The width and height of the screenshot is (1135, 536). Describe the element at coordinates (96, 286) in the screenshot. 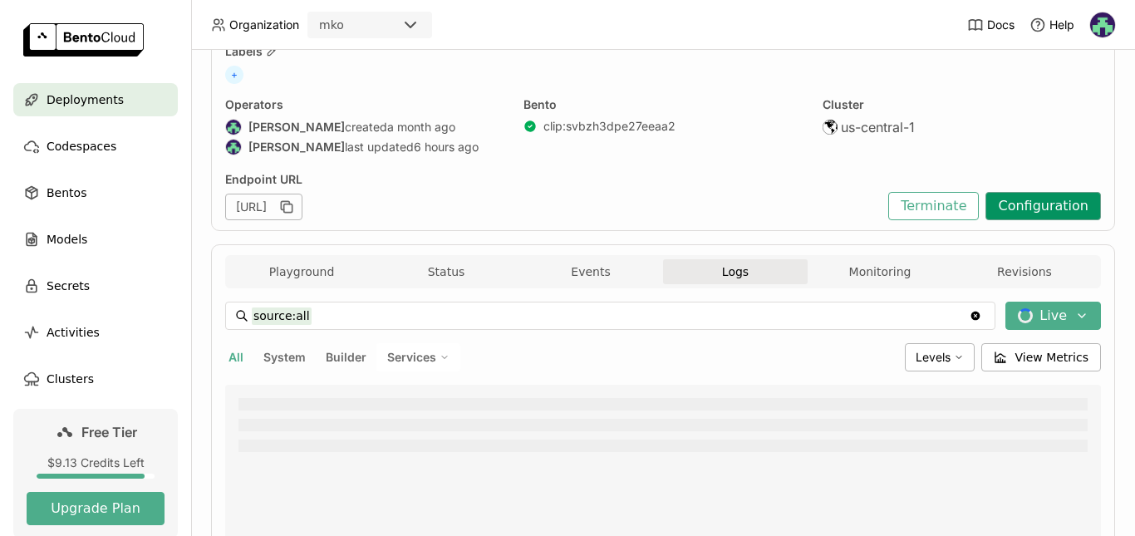

I see `a: Secrets` at that location.